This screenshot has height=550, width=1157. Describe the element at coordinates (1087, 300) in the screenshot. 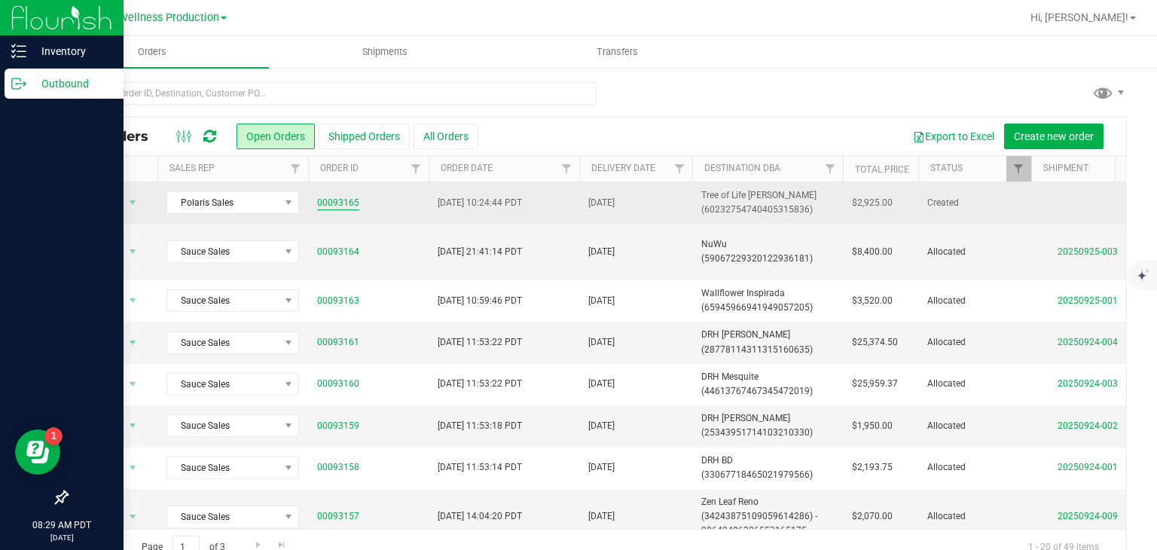

I see `a: 20250925-001` at that location.